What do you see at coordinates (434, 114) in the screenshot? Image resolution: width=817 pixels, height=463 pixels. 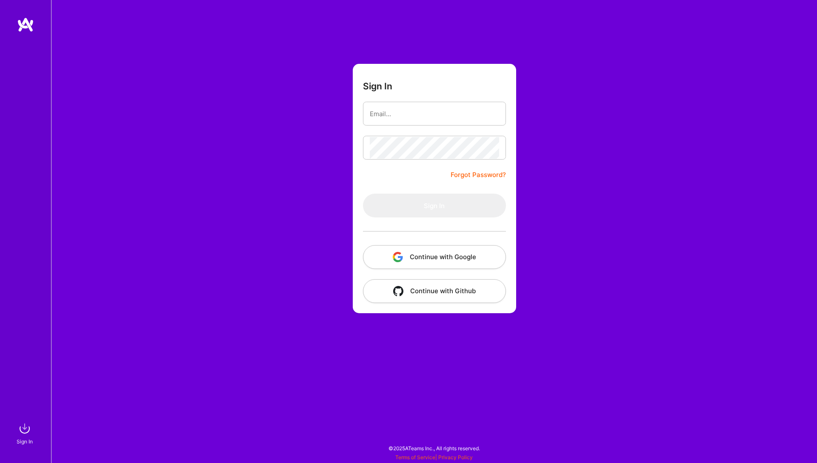 I see `input: Email...` at bounding box center [434, 114].